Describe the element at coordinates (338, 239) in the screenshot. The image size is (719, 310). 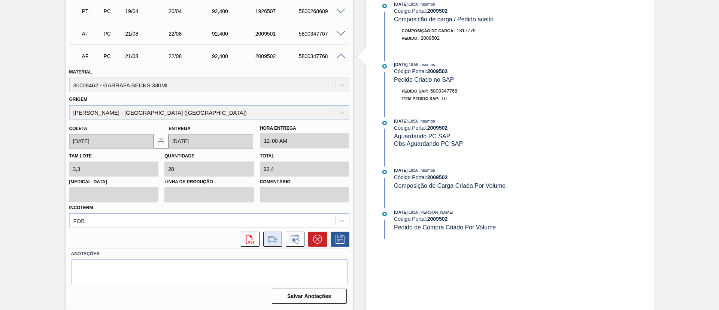
I see `div: Salvar Pedido` at that location.